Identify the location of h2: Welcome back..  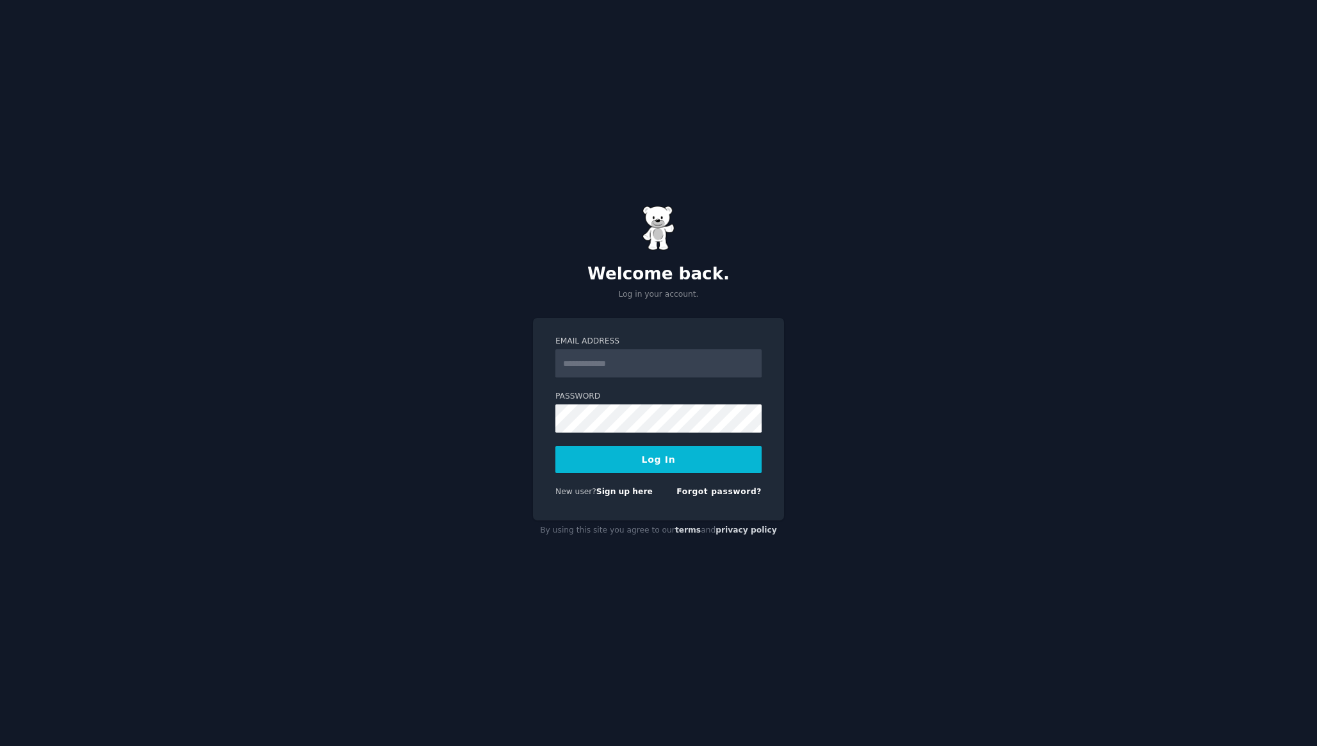
(659, 274).